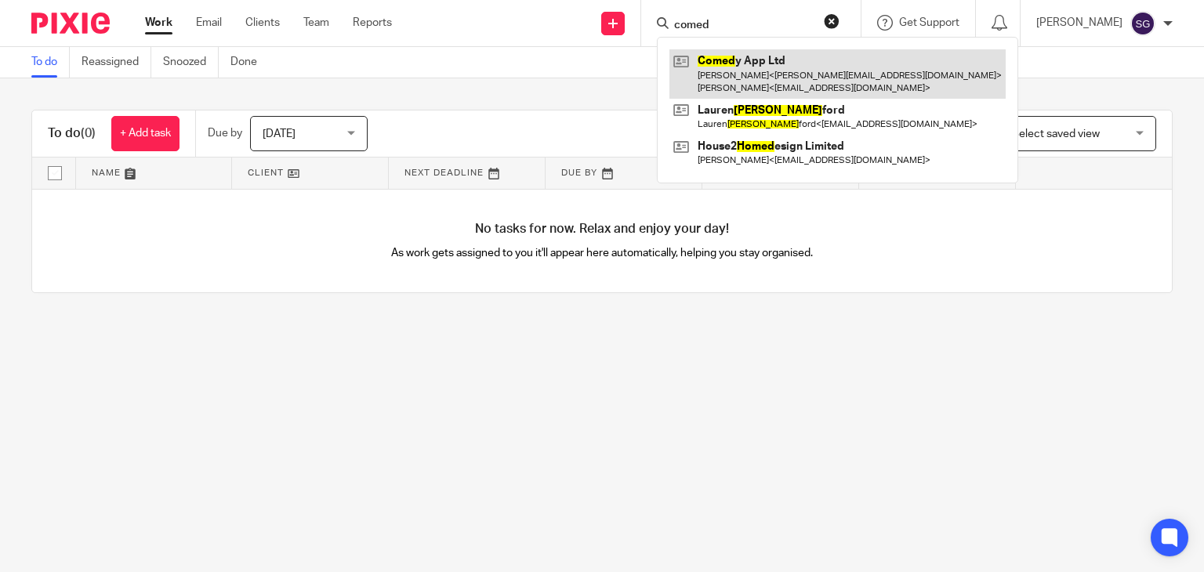  I want to click on span: Select saved view, so click(1056, 134).